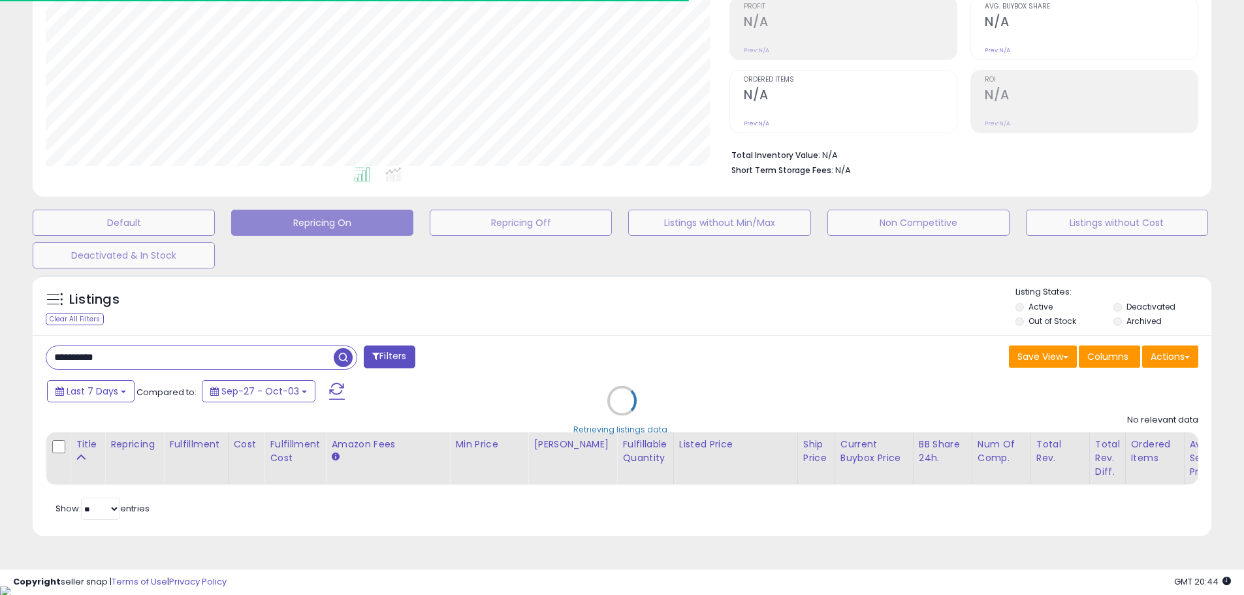 This screenshot has height=595, width=1244. Describe the element at coordinates (198, 581) in the screenshot. I see `a: Privacy Policy` at that location.